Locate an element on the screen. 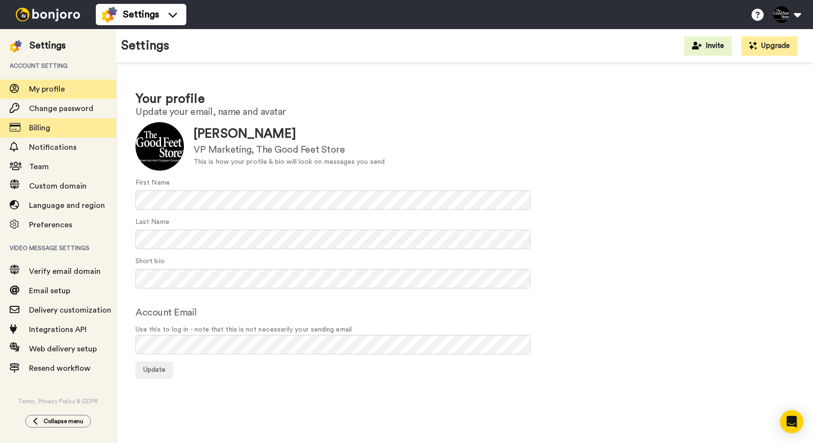  span: Custom domain is located at coordinates (58, 186).